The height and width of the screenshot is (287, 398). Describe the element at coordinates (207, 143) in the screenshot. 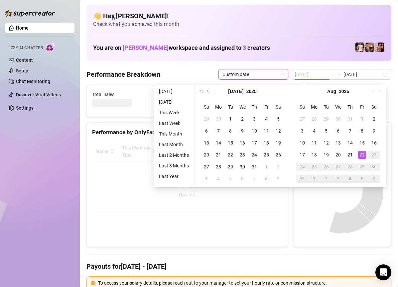

I see `td: 2025-07-13` at that location.